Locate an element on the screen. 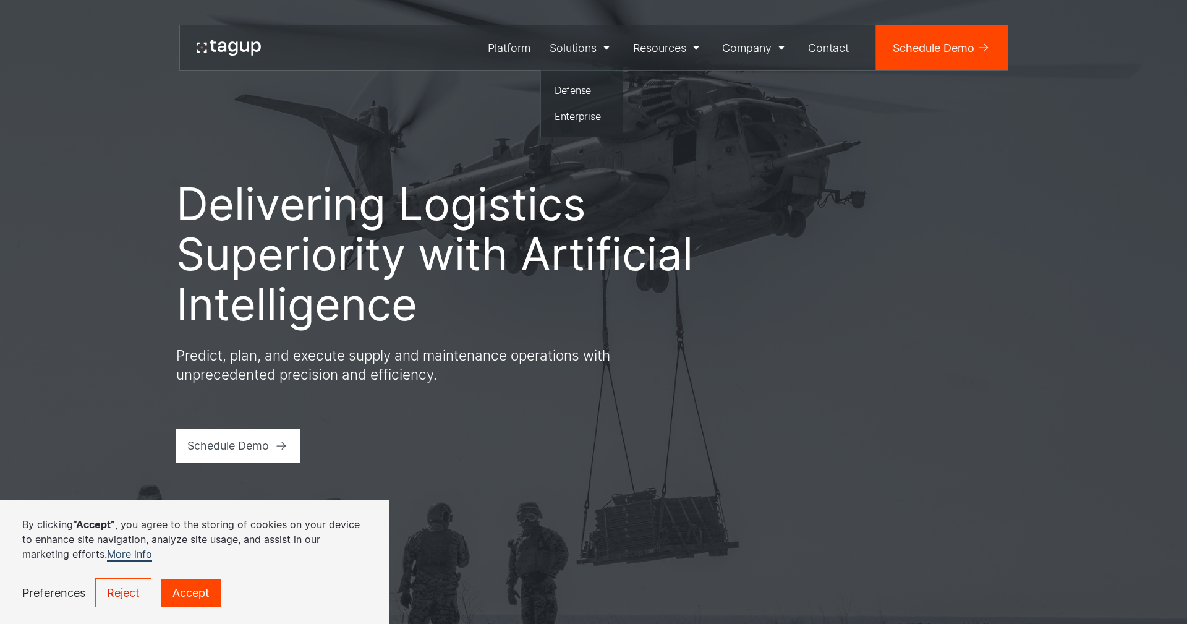 The height and width of the screenshot is (624, 1187). strong: “Accept” is located at coordinates (94, 524).